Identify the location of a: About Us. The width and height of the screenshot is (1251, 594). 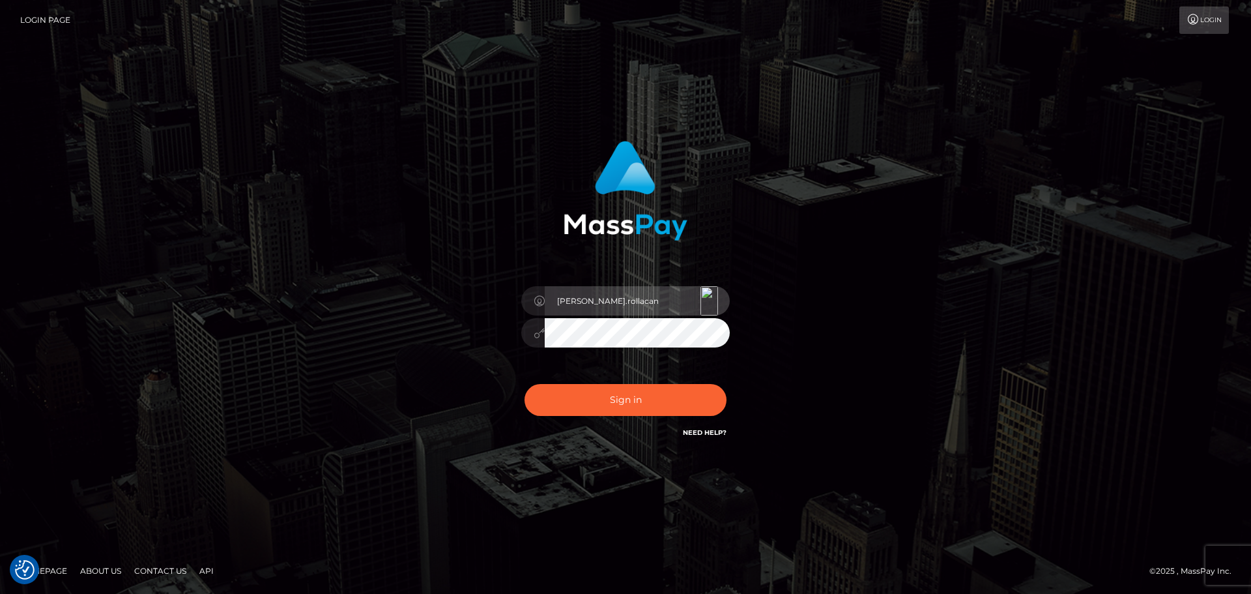
(100, 570).